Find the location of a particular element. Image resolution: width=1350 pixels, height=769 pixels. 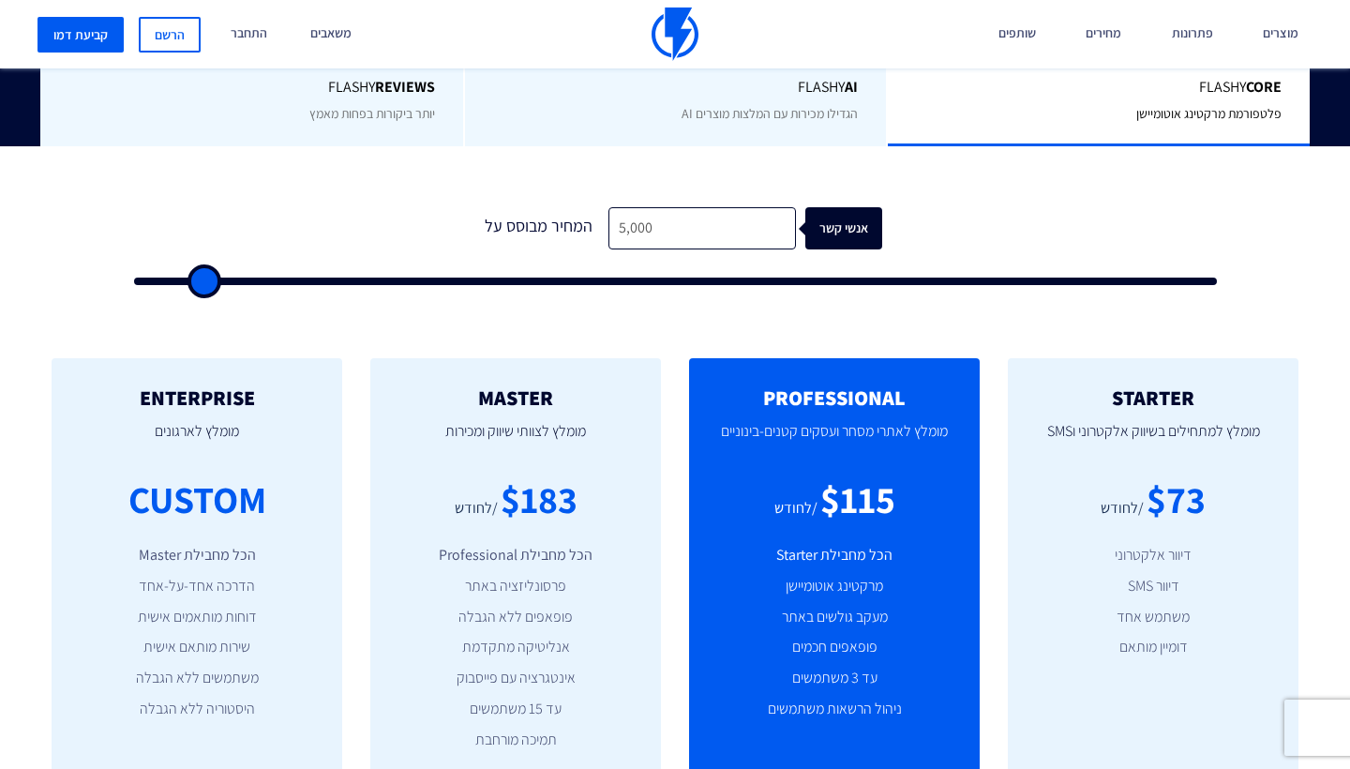

li: משתמשים ללא הגבלה is located at coordinates (197, 678).